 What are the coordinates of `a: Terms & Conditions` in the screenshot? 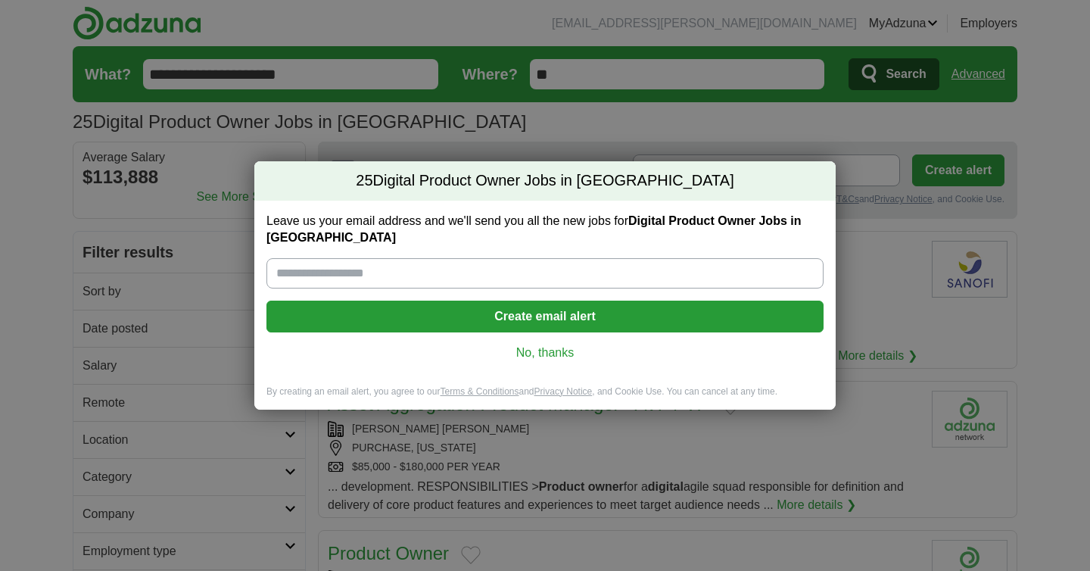 It's located at (479, 391).